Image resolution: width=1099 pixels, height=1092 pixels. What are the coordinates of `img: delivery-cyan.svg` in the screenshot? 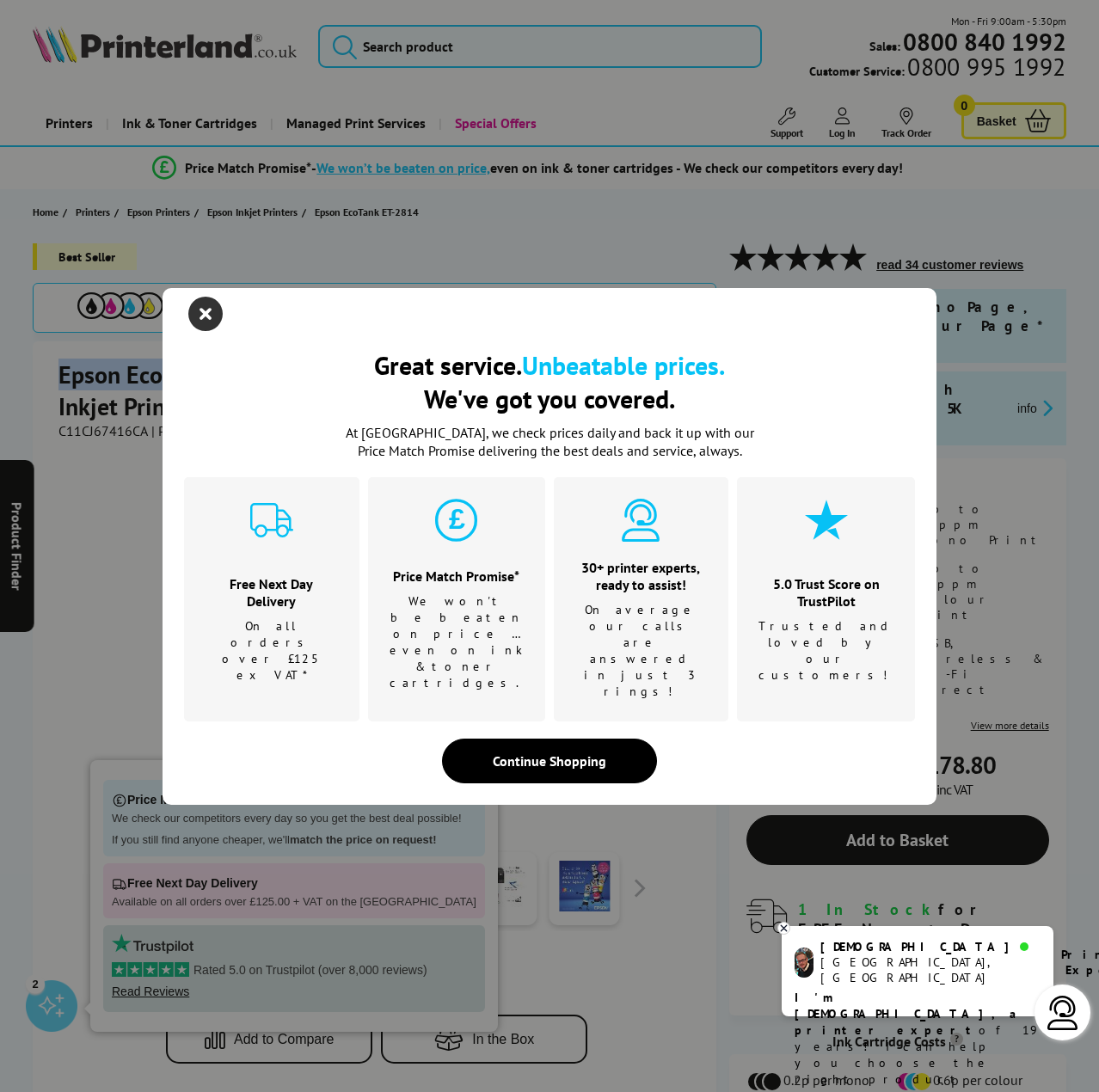 It's located at (272, 520).